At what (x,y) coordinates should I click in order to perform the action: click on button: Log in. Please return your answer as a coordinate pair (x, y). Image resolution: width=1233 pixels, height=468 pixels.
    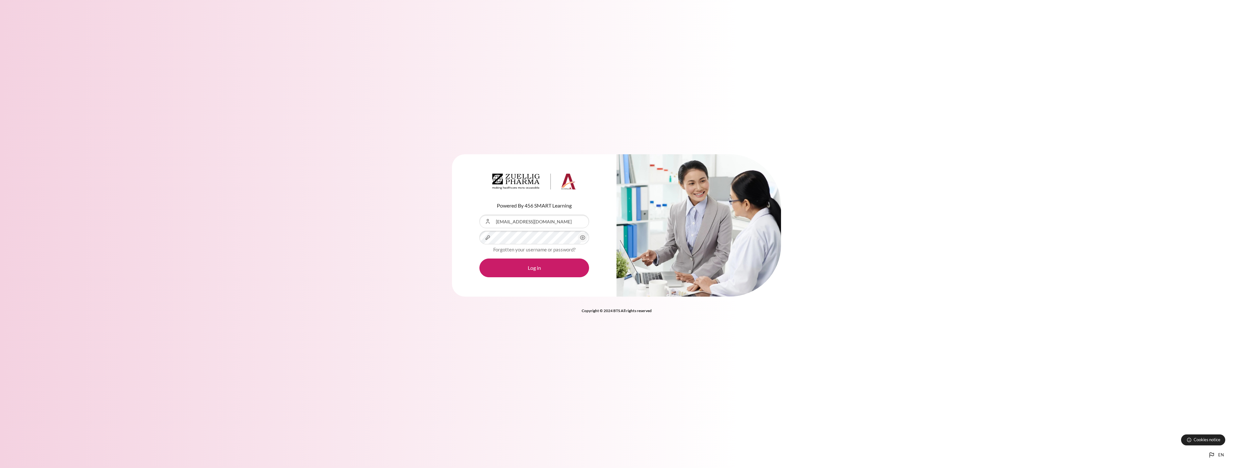
    Looking at the image, I should click on (534, 268).